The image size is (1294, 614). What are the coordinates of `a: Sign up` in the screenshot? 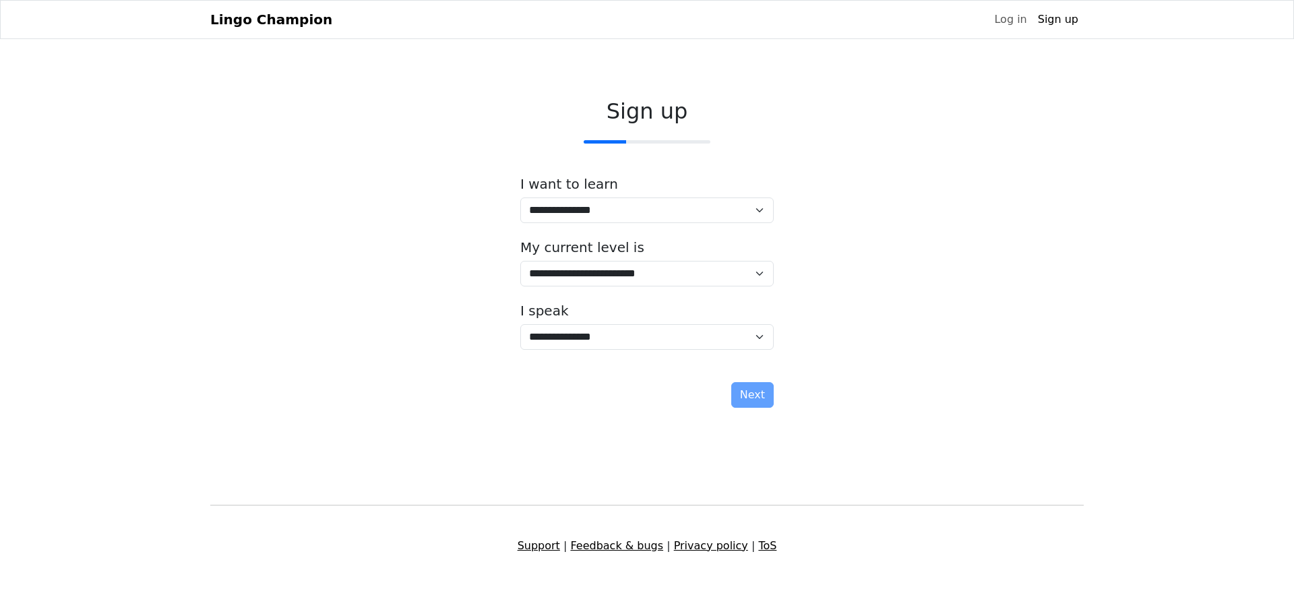 It's located at (1058, 20).